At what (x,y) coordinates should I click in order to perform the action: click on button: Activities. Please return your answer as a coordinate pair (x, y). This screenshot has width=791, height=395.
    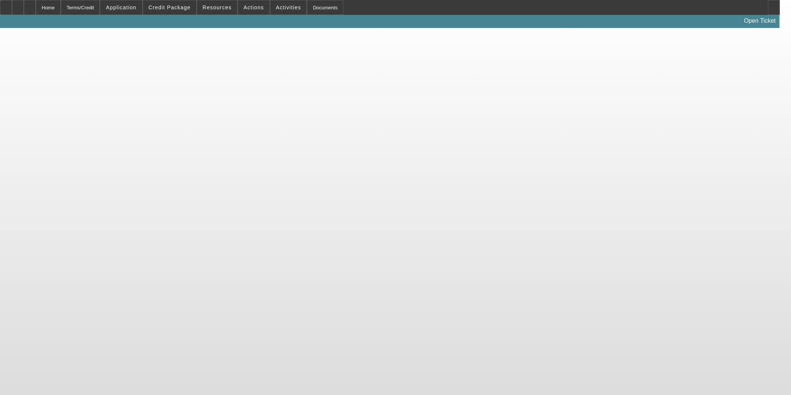
    Looking at the image, I should click on (289, 7).